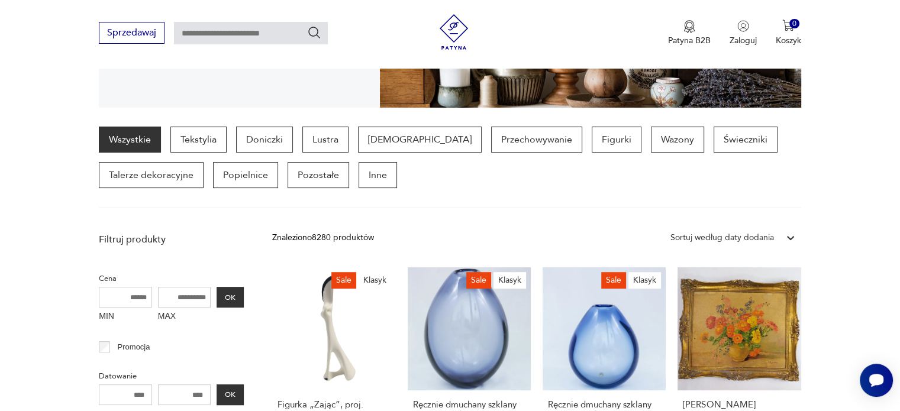 The width and height of the screenshot is (900, 411). I want to click on a: Tekstylia, so click(198, 140).